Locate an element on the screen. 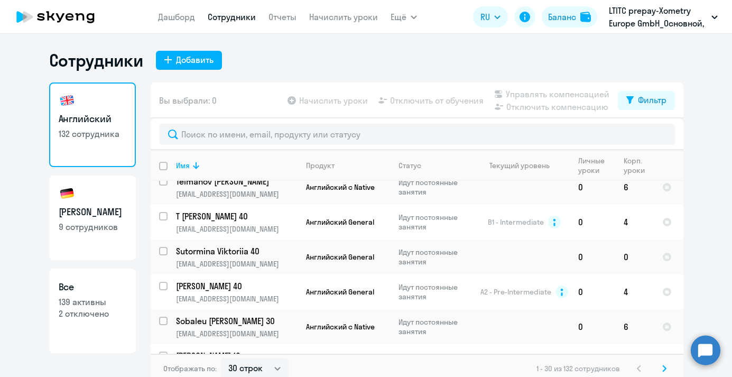 The width and height of the screenshot is (732, 377). p: Sutormina Viktoriia 40 is located at coordinates (236, 251).